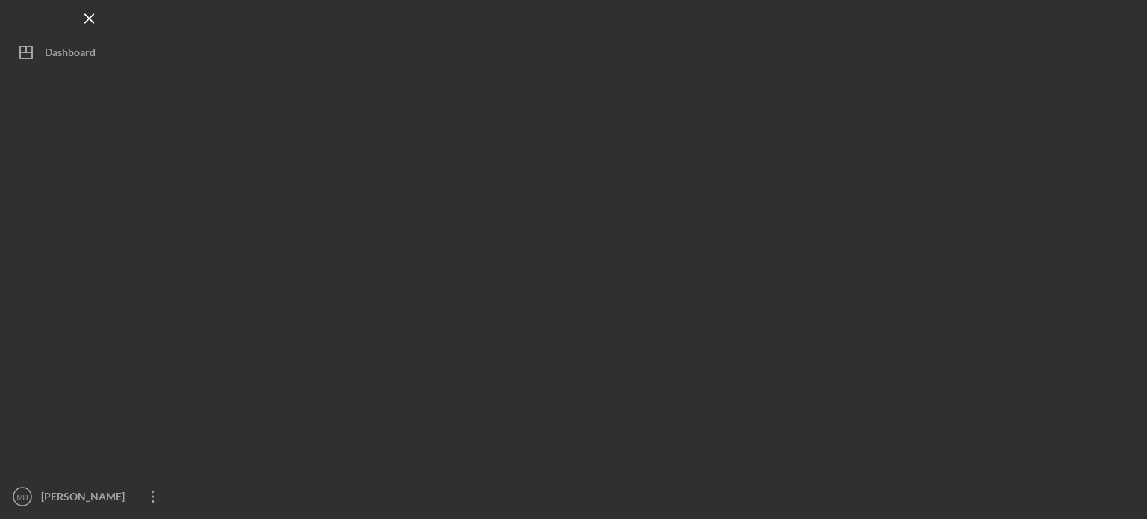  Describe the element at coordinates (22, 496) in the screenshot. I see `text: MH` at that location.